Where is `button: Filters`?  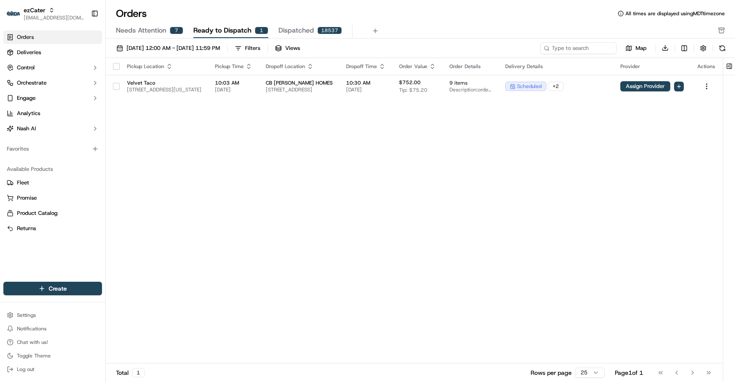 button: Filters is located at coordinates (248, 48).